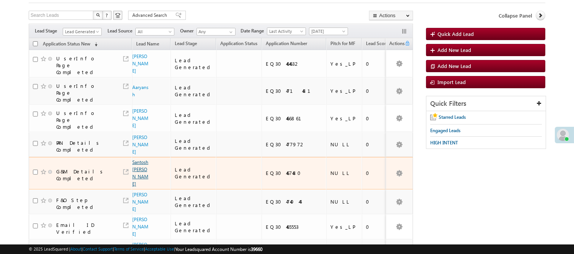  Describe the element at coordinates (140, 91) in the screenshot. I see `a: Aaryansh` at that location.